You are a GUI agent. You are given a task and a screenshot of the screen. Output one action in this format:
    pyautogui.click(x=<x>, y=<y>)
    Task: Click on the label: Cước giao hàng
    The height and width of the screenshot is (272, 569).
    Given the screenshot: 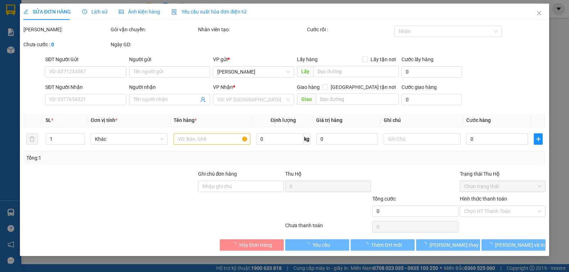 What is the action you would take?
    pyautogui.click(x=419, y=87)
    